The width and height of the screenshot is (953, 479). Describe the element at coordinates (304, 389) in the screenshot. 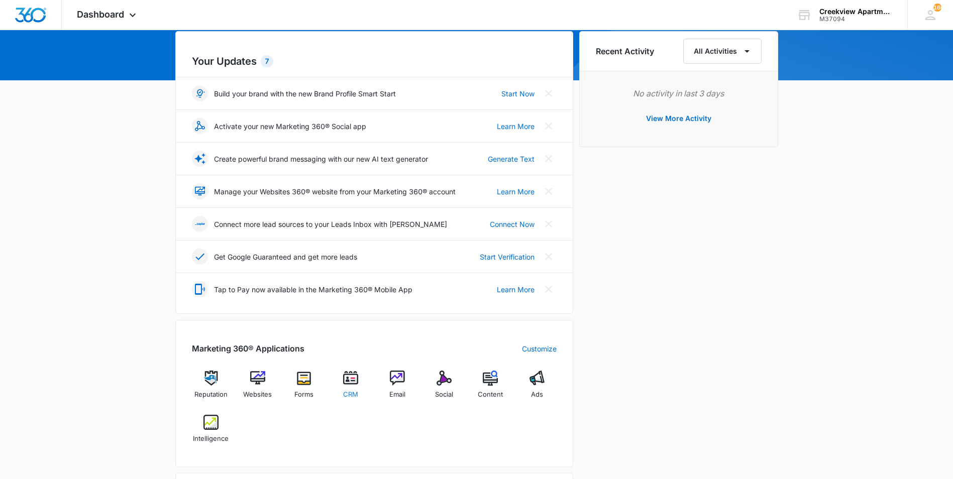

I see `a: Forms` at that location.